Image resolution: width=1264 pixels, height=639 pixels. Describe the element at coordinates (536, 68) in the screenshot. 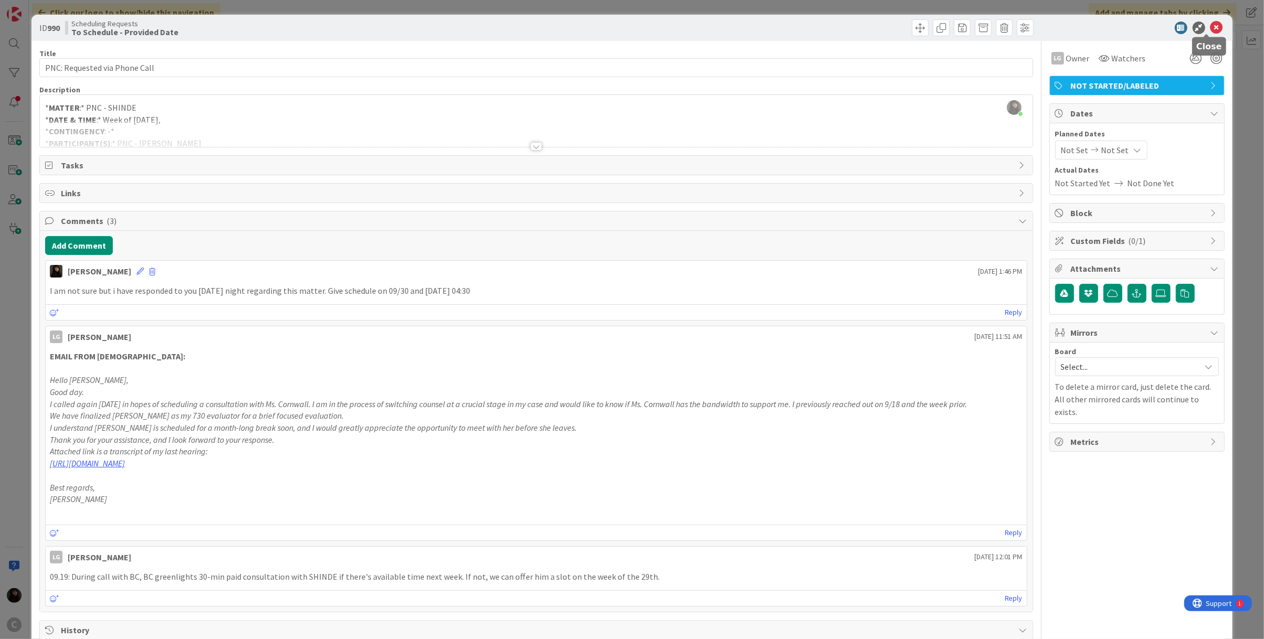

I see `input: type card name here...` at that location.